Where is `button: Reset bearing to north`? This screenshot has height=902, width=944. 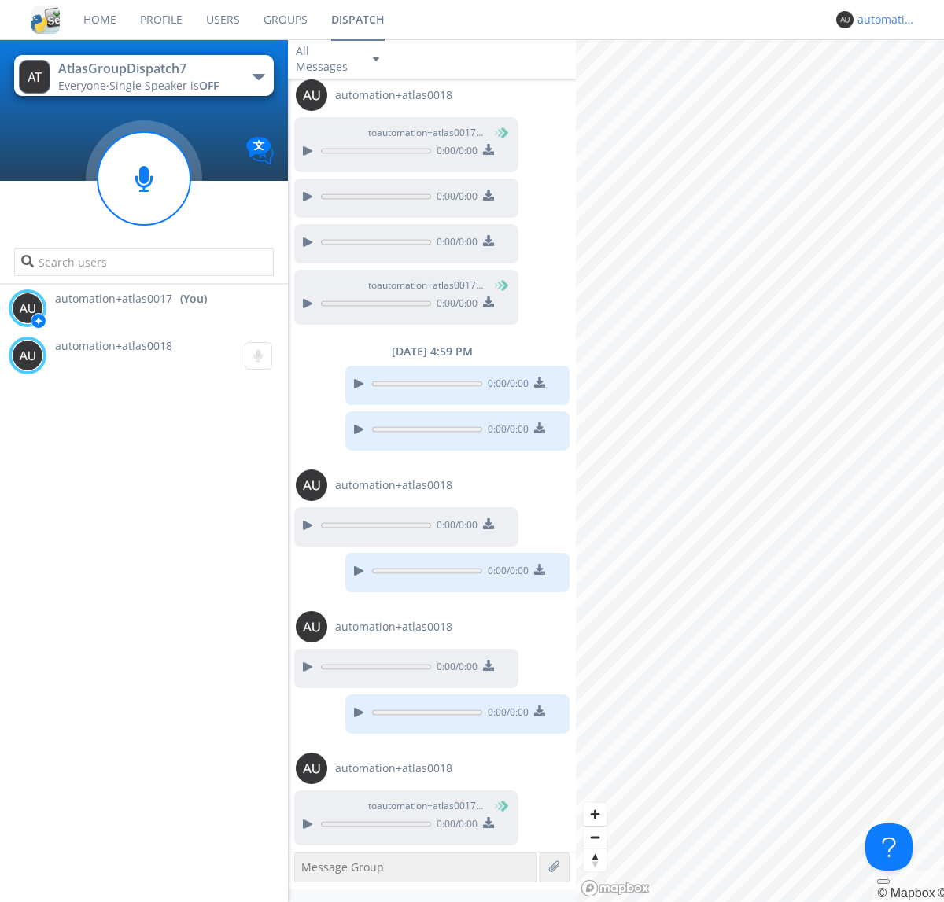
button: Reset bearing to north is located at coordinates (595, 860).